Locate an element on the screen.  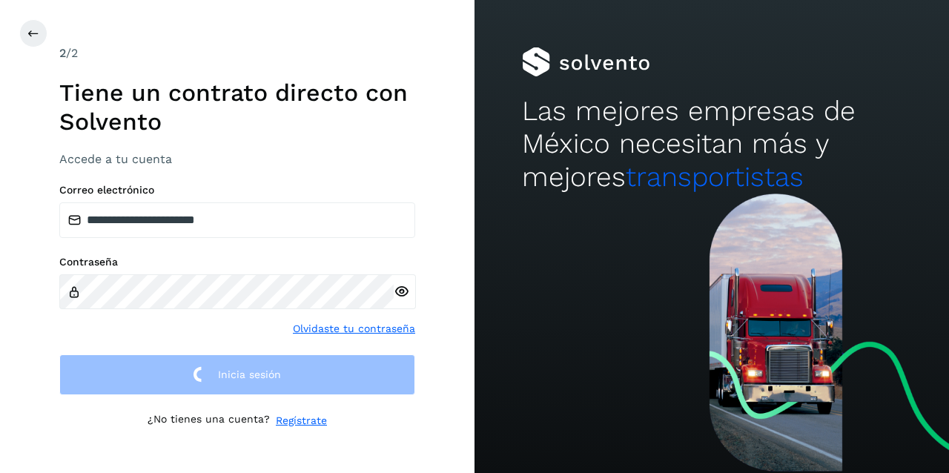
span: Inicia sesión is located at coordinates (249, 374).